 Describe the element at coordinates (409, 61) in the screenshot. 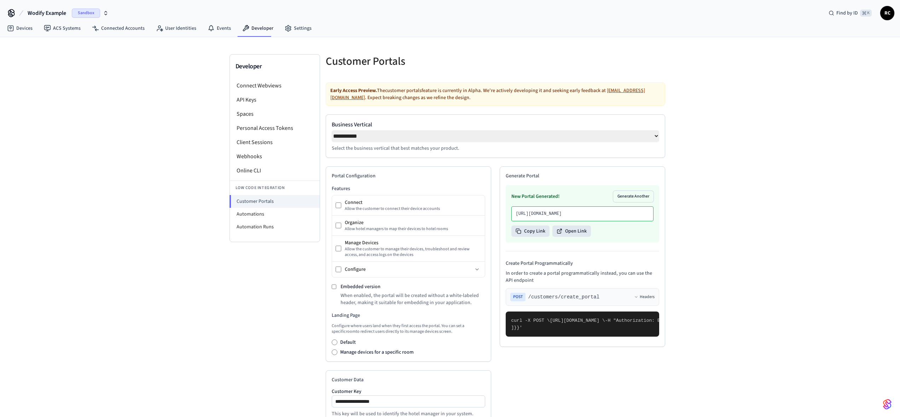

I see `h5: Customer Portals` at that location.